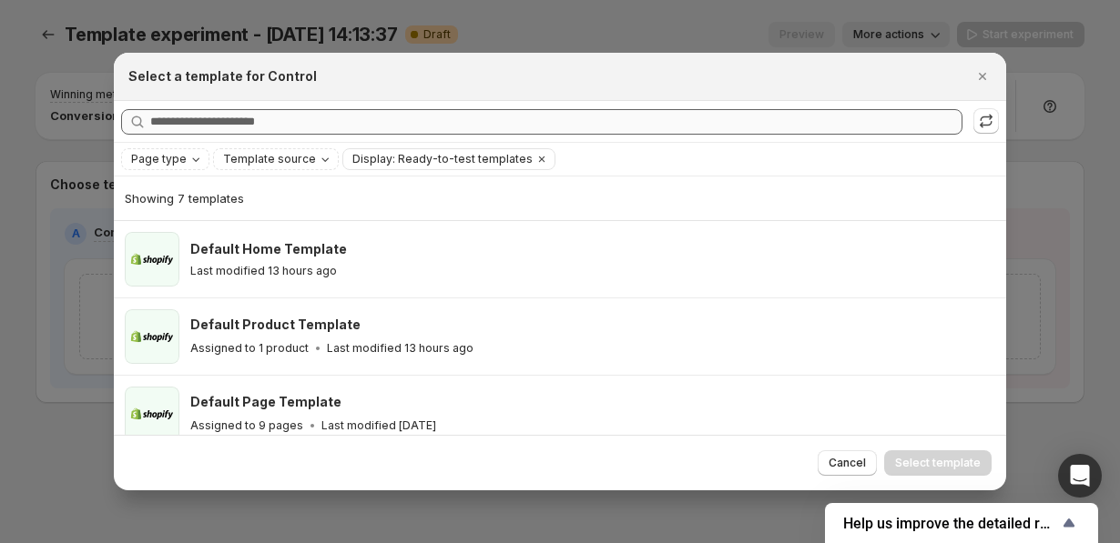 The image size is (1120, 543). I want to click on span: Cancel, so click(847, 463).